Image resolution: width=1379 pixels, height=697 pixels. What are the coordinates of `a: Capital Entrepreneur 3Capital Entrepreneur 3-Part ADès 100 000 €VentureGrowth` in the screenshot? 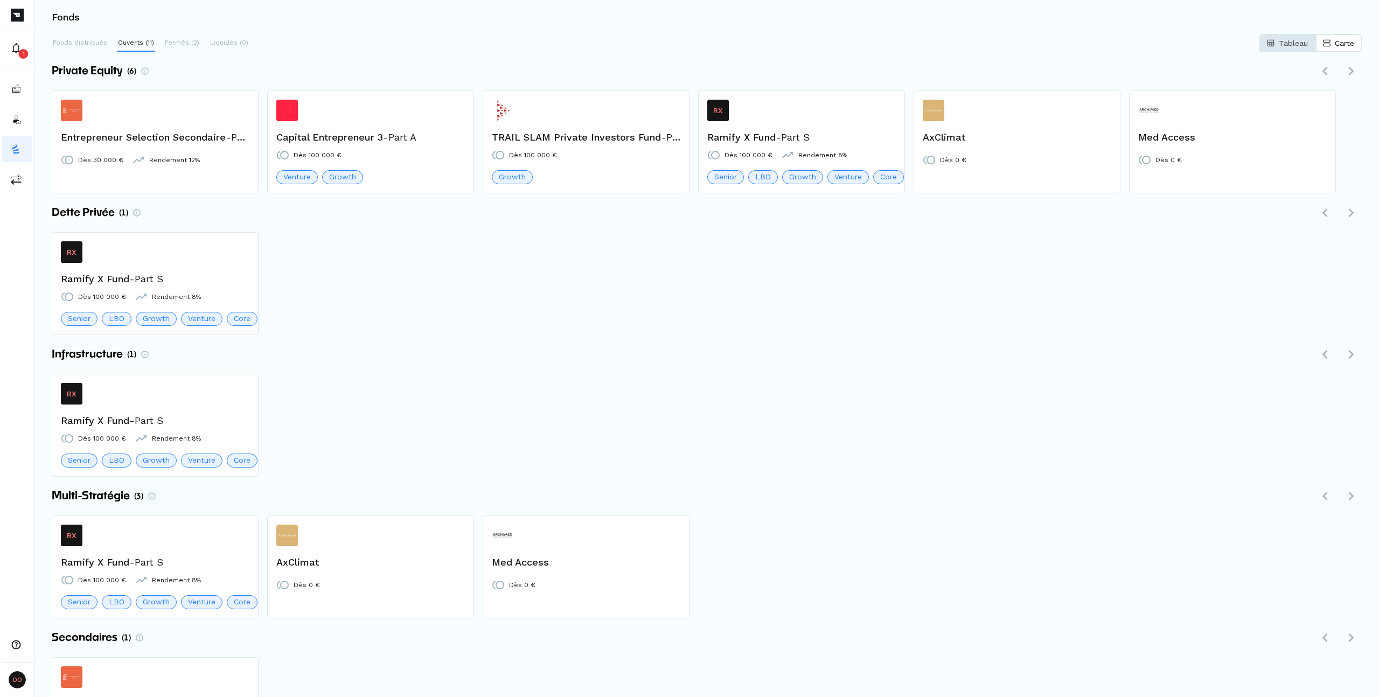 It's located at (371, 142).